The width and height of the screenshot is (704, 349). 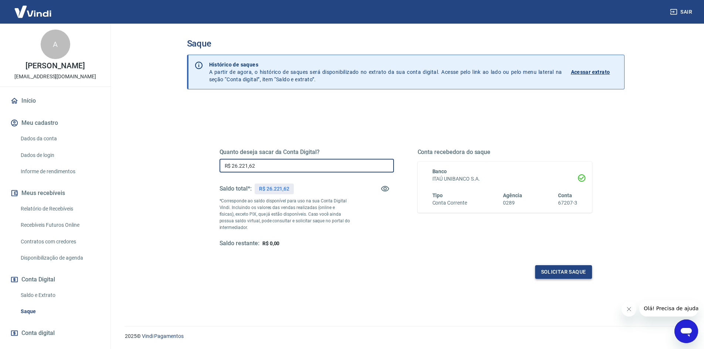 What do you see at coordinates (565, 195) in the screenshot?
I see `span: Conta` at bounding box center [565, 195].